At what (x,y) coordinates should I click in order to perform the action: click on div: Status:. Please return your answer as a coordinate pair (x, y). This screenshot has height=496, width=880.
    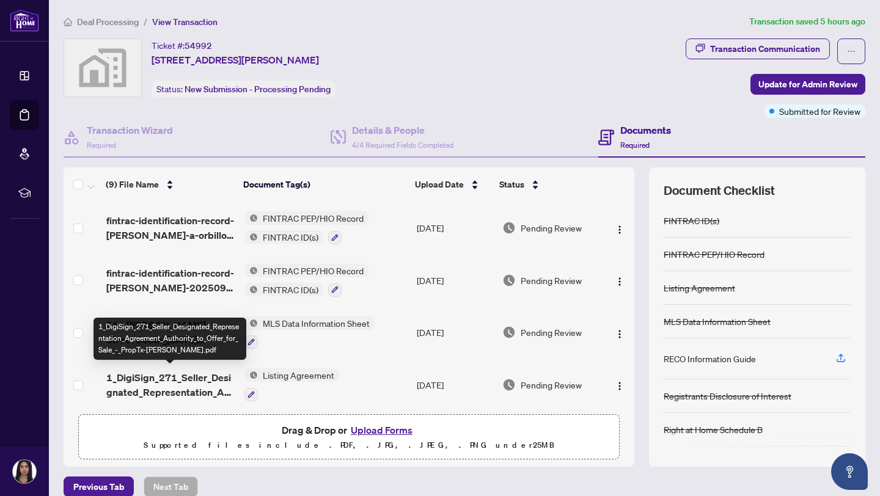
    Looking at the image, I should click on (243, 89).